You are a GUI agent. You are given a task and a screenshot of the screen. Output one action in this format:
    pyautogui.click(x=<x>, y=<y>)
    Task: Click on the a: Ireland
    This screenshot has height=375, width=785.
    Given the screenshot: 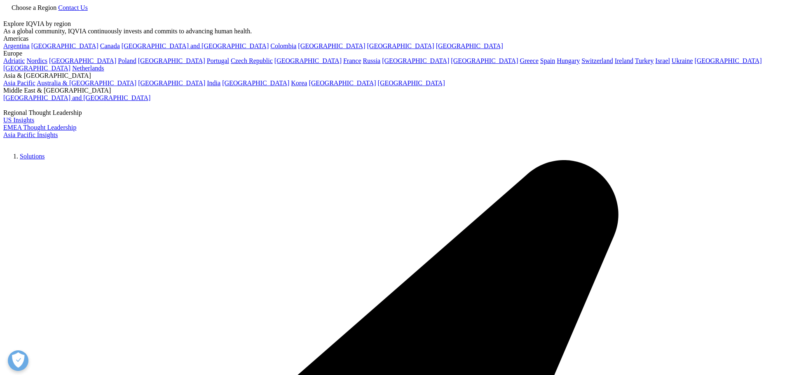 What is the action you would take?
    pyautogui.click(x=624, y=61)
    